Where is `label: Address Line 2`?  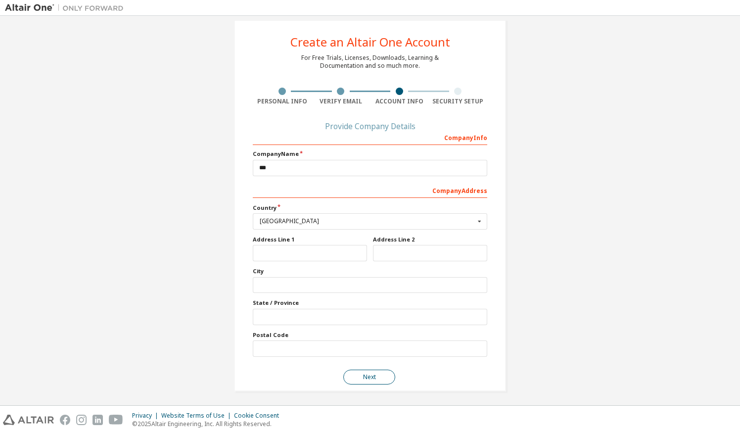 label: Address Line 2 is located at coordinates (430, 240).